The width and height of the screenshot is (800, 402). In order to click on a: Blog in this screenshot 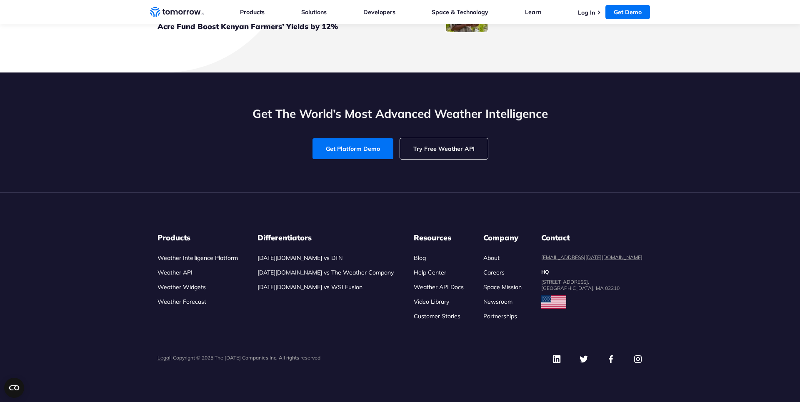, I will do `click(419, 258)`.